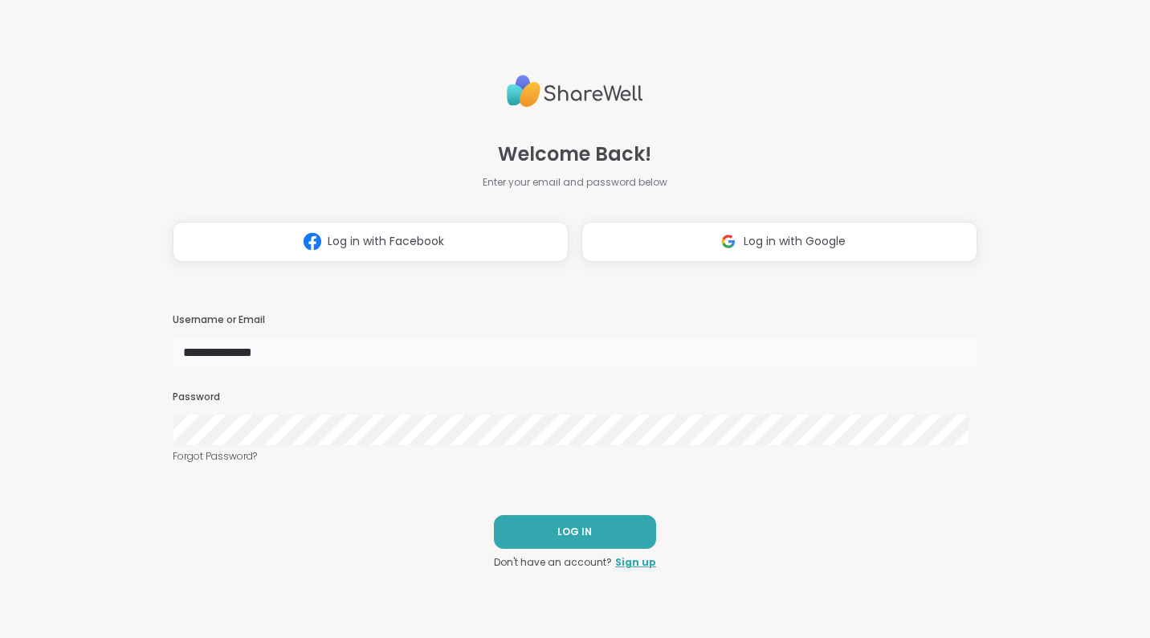 The image size is (1150, 638). I want to click on span: Log in with Google, so click(794, 241).